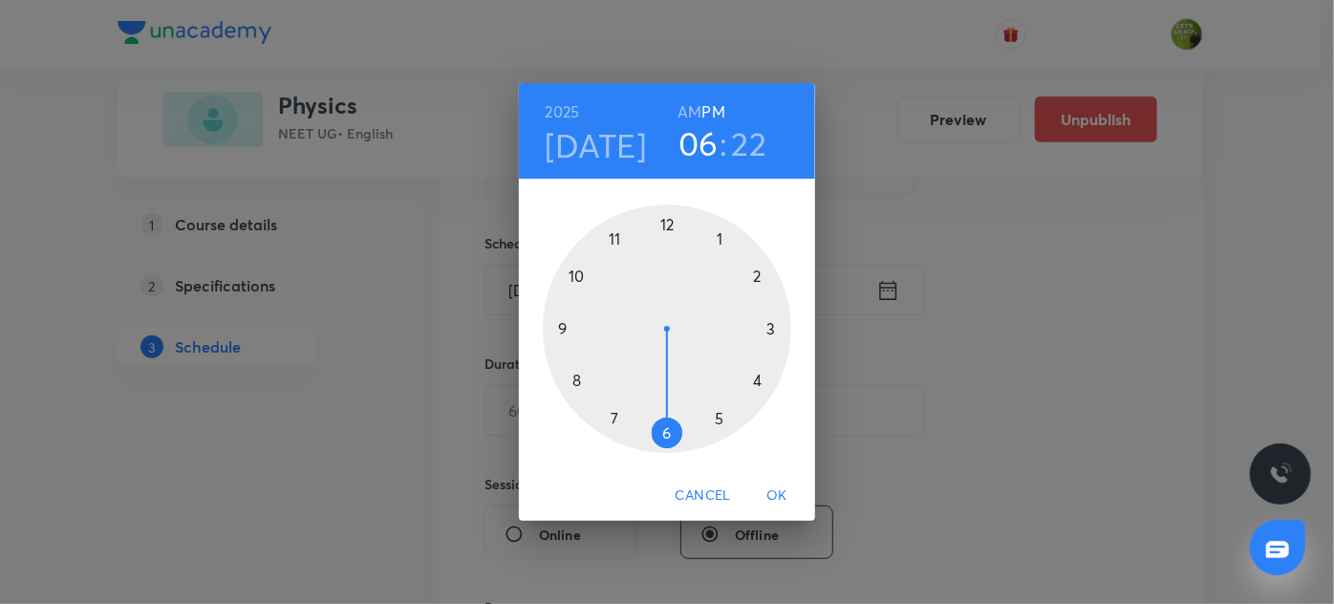 The image size is (1334, 604). Describe the element at coordinates (689, 112) in the screenshot. I see `h6: AM` at that location.